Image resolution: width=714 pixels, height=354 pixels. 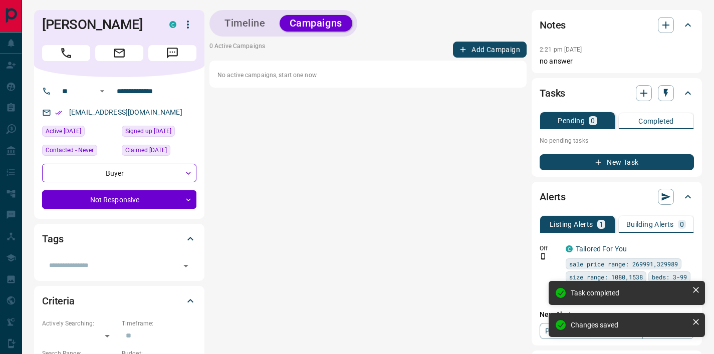 I want to click on div: Wed Oct 25 2017, so click(x=159, y=133).